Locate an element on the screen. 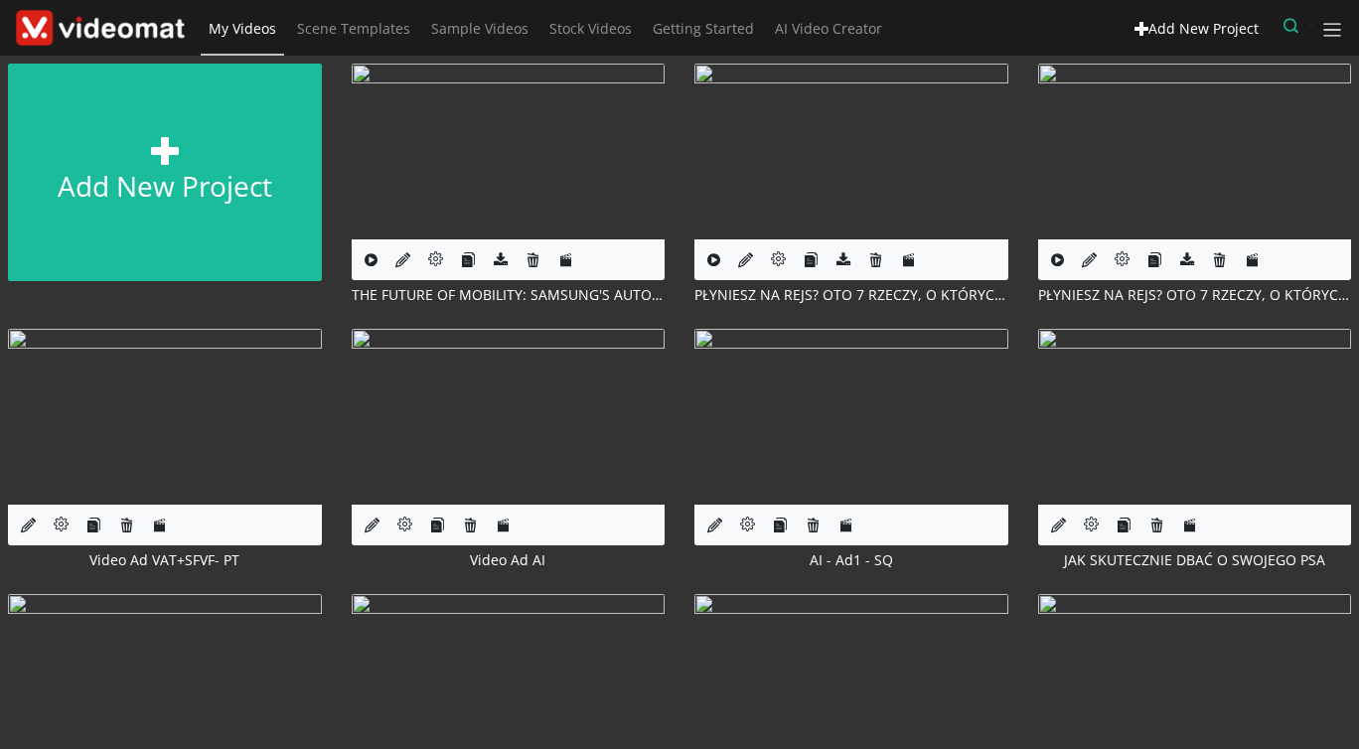  span: Getting Started is located at coordinates (703, 28).